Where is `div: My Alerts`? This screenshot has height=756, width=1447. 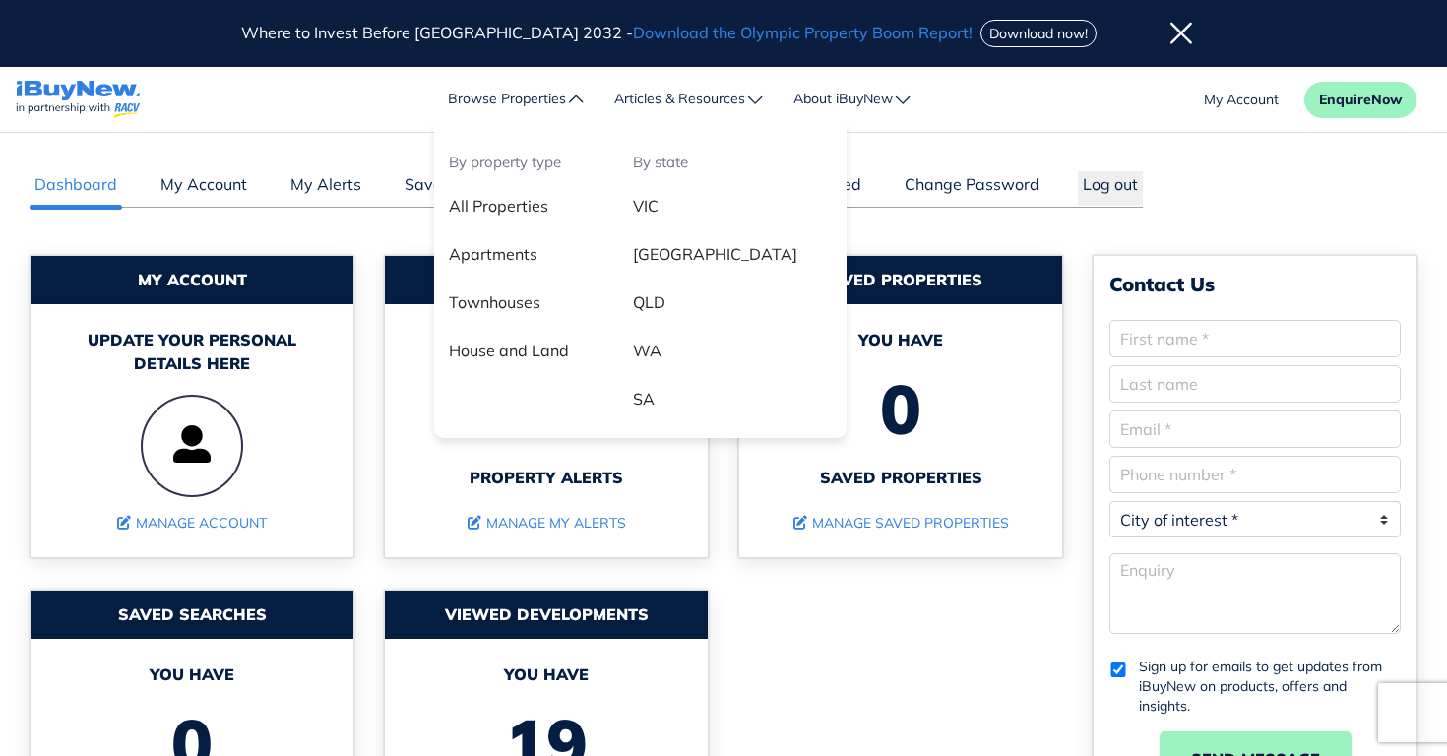 div: My Alerts is located at coordinates (546, 280).